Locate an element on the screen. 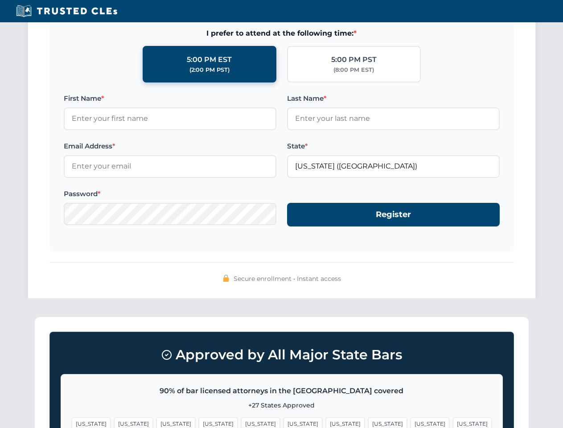 This screenshot has width=563, height=428. input: Enter your first name is located at coordinates (170, 119).